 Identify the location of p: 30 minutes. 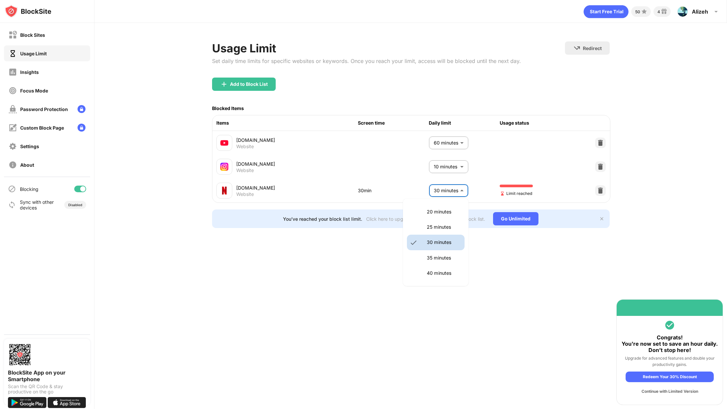
(444, 242).